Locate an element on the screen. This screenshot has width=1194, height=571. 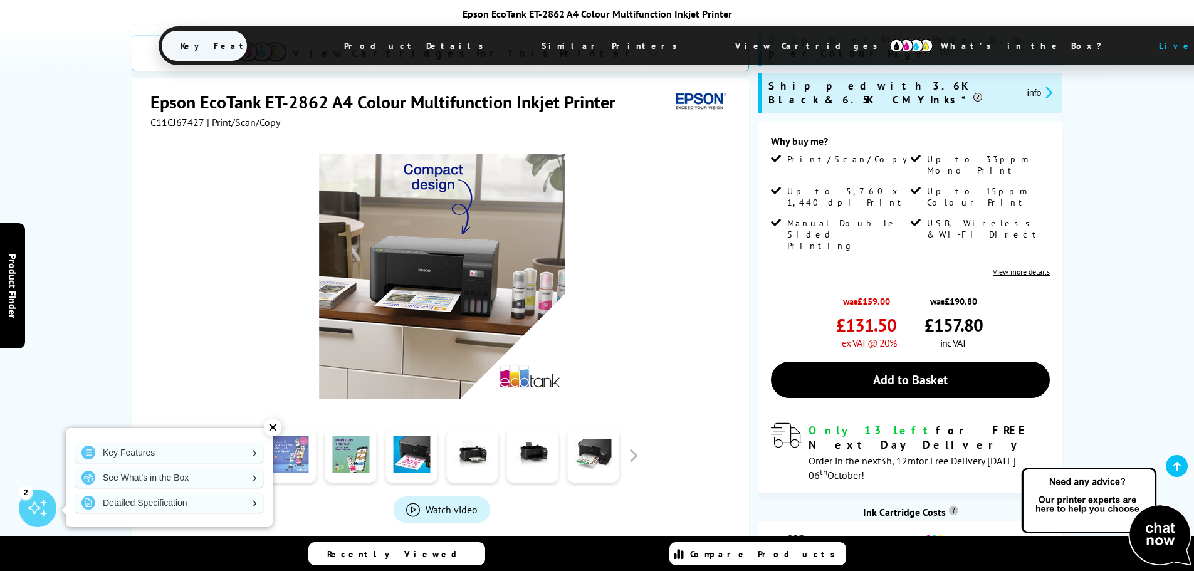
div: for FREE Next Day Delivery is located at coordinates (929, 438).